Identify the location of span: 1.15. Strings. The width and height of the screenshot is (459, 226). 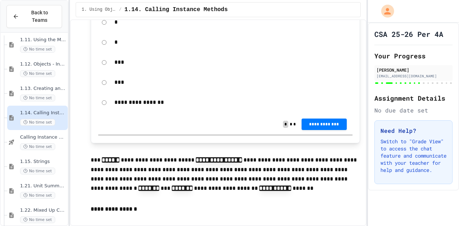
(43, 162).